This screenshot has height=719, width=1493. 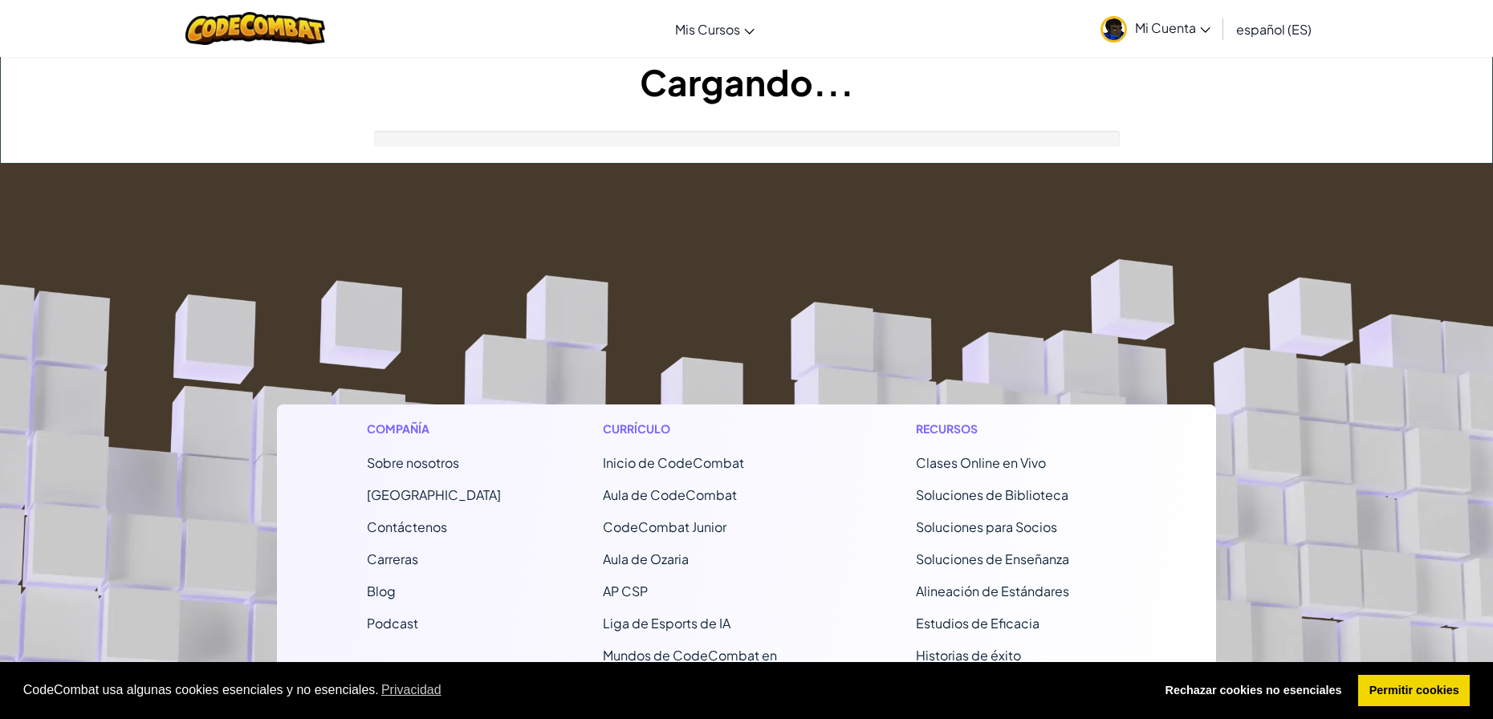 What do you see at coordinates (1414, 691) in the screenshot?
I see `a: allow cookies` at bounding box center [1414, 691].